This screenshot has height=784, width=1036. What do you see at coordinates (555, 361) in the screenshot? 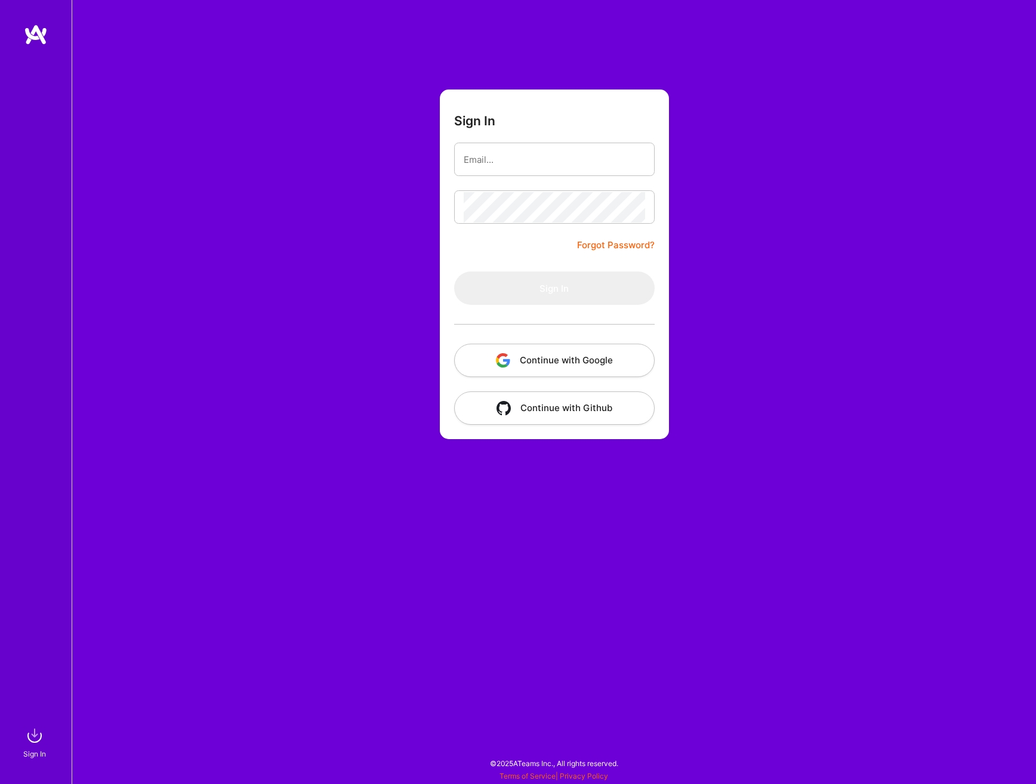
I see `button: Continue with Google` at bounding box center [555, 361].